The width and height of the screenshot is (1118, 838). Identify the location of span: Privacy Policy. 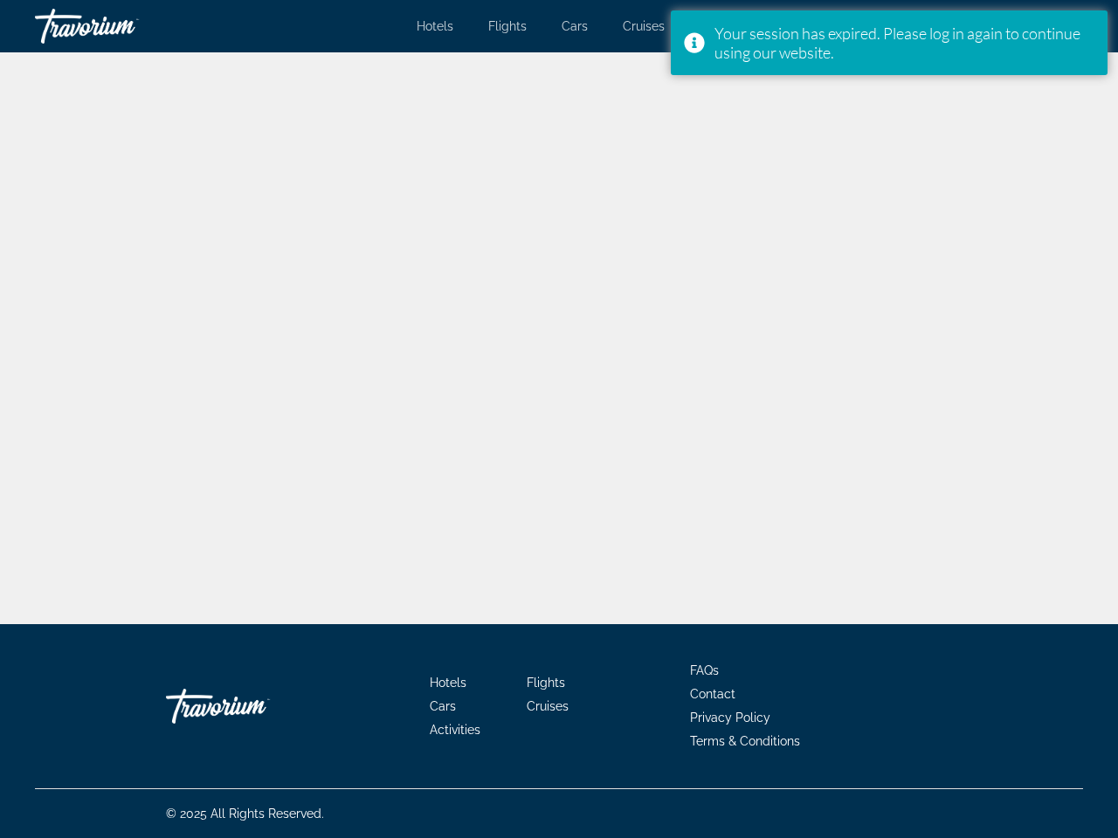
(730, 718).